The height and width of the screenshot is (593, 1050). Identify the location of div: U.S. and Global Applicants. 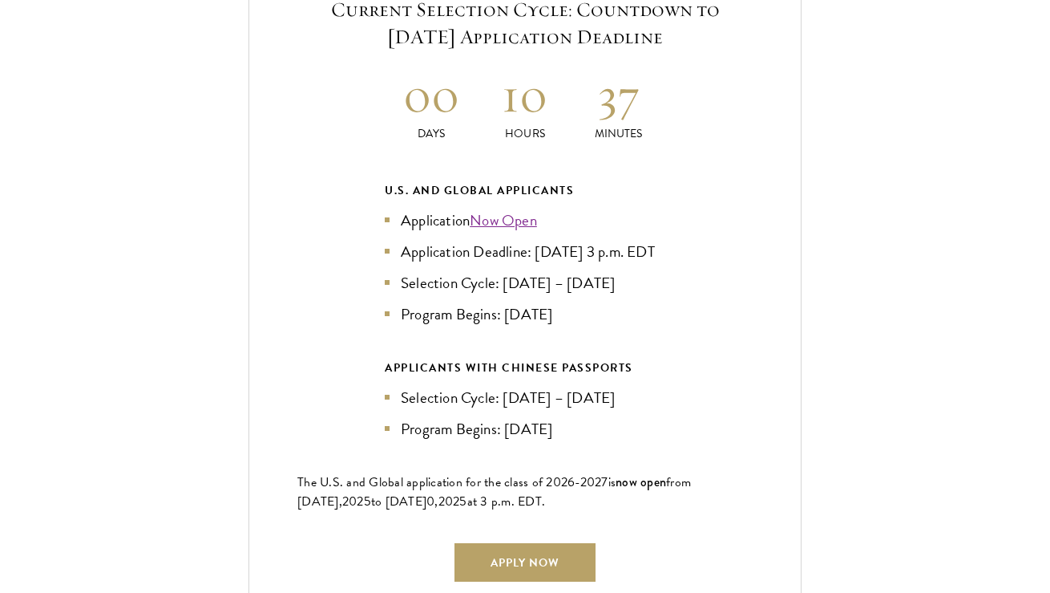
(525, 190).